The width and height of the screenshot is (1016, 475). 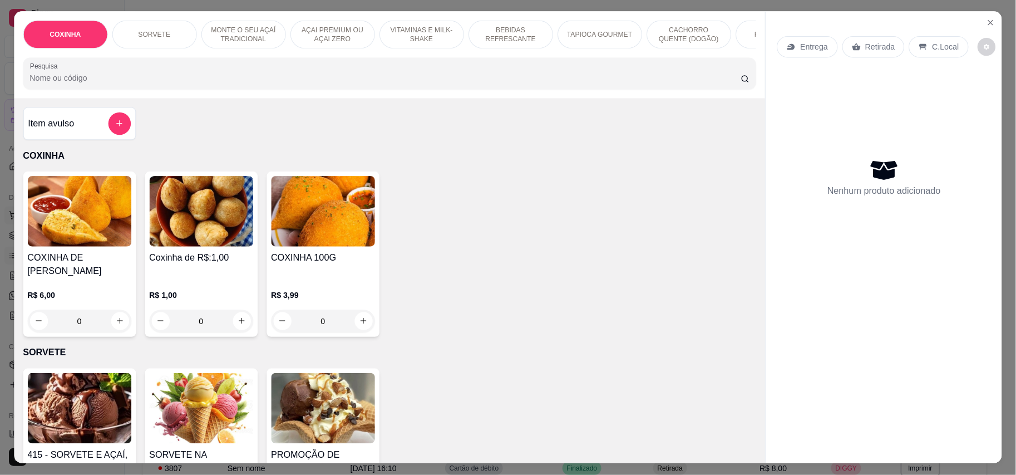 I want to click on input: Pesquisa, so click(x=385, y=78).